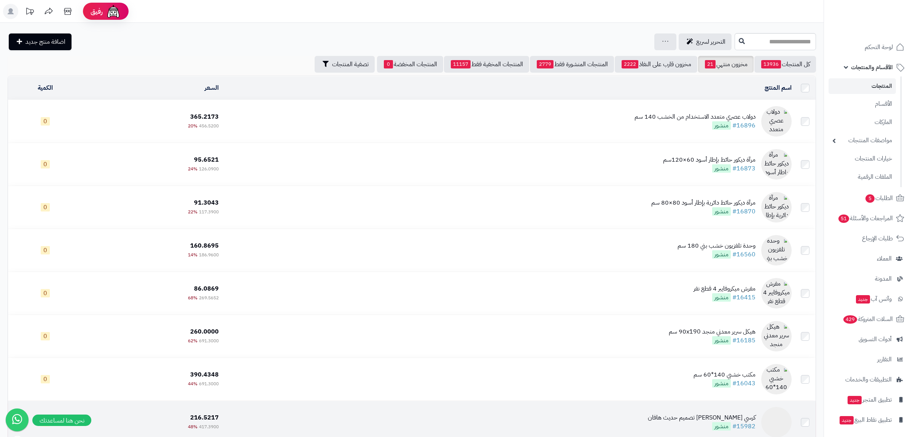 This screenshot has height=437, width=913. What do you see at coordinates (862, 122) in the screenshot?
I see `a: الماركات` at bounding box center [862, 122].